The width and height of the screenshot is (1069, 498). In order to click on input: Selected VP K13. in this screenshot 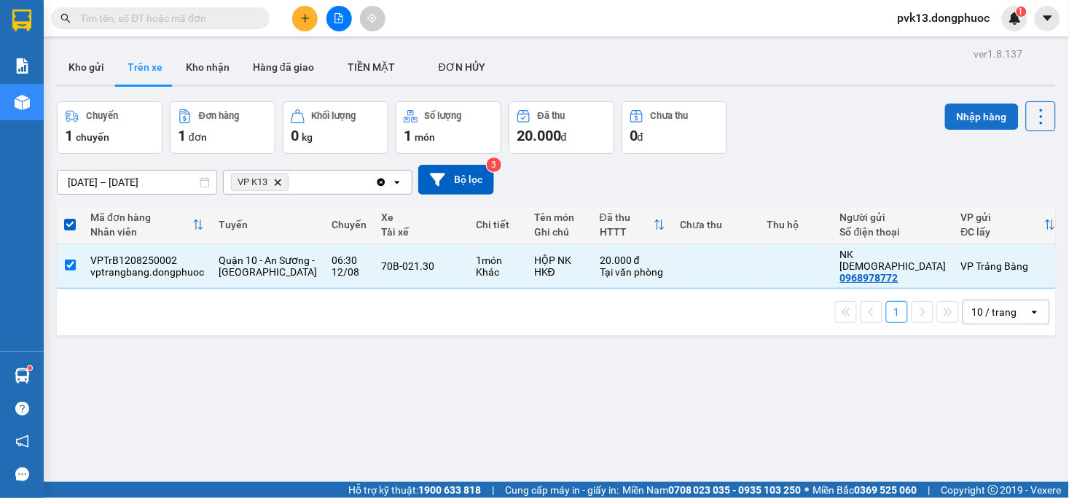, I will do `click(292, 182)`.